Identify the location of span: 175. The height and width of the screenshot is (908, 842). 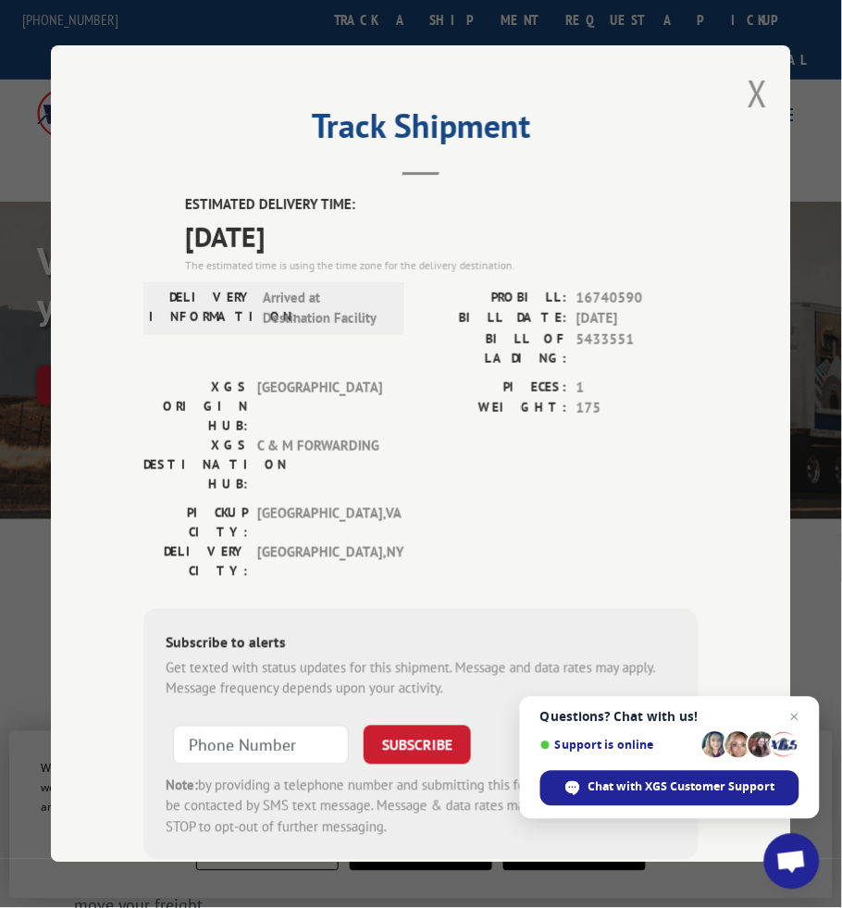
(638, 408).